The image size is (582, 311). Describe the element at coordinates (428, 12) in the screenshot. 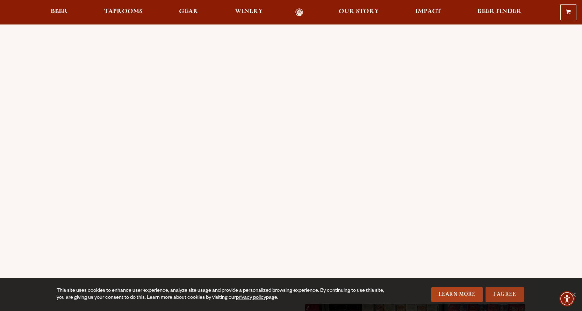

I see `a: Impact` at that location.